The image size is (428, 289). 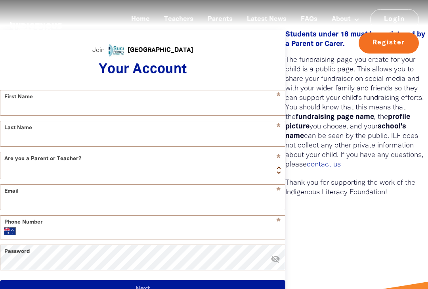 What do you see at coordinates (179, 19) in the screenshot?
I see `a: Teachers` at bounding box center [179, 19].